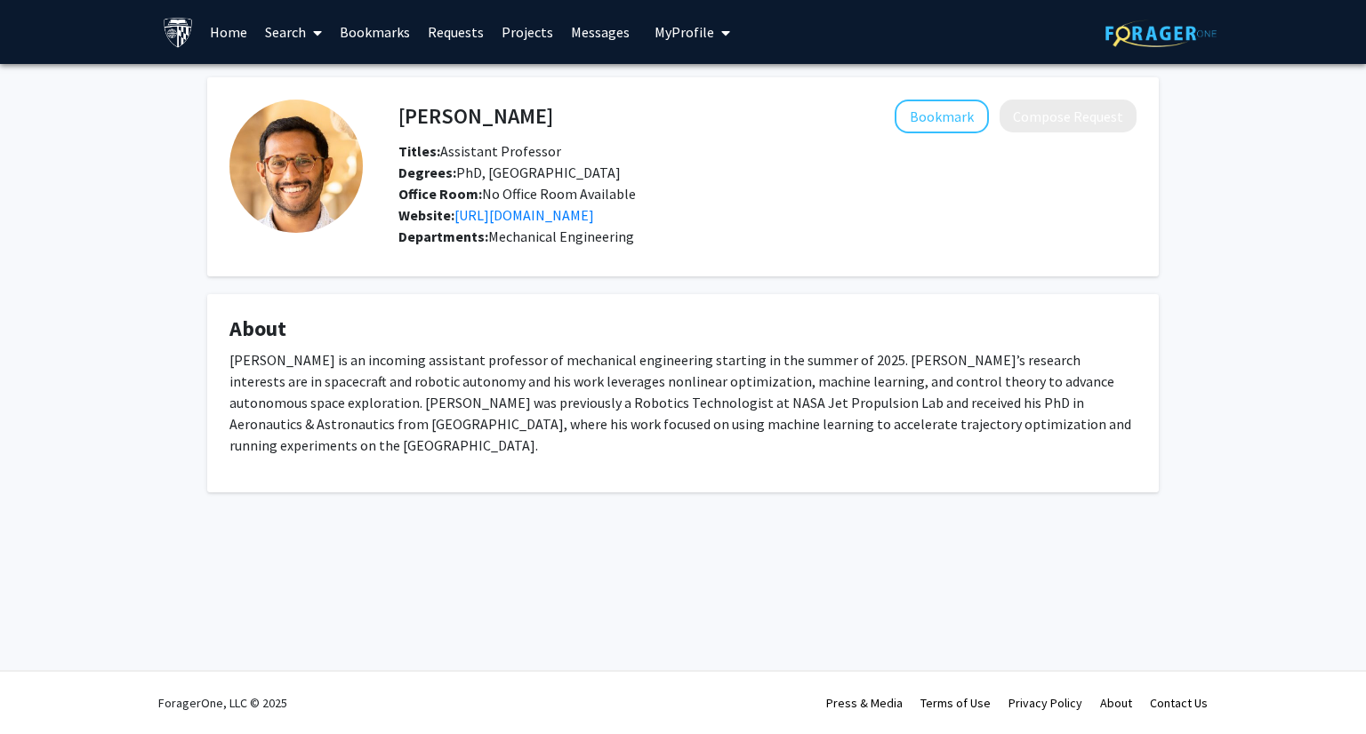 The height and width of the screenshot is (734, 1366). Describe the element at coordinates (293, 32) in the screenshot. I see `a: Search` at that location.